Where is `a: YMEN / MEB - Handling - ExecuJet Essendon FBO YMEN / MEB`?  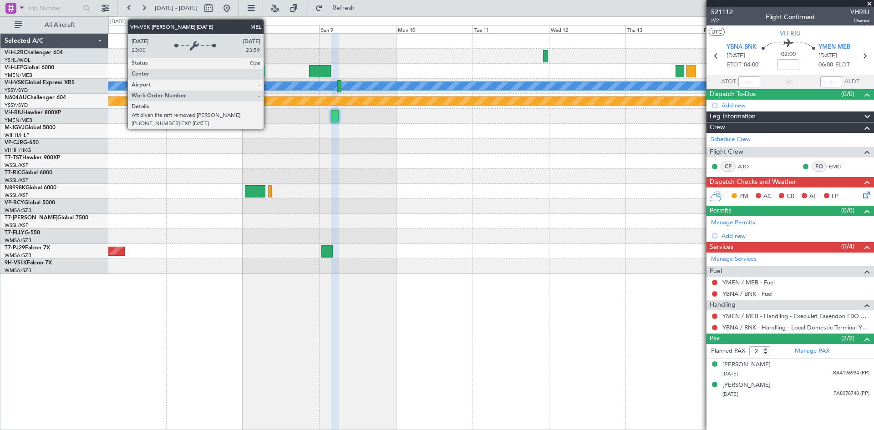 a: YMEN / MEB - Handling - ExecuJet Essendon FBO YMEN / MEB is located at coordinates (796, 316).